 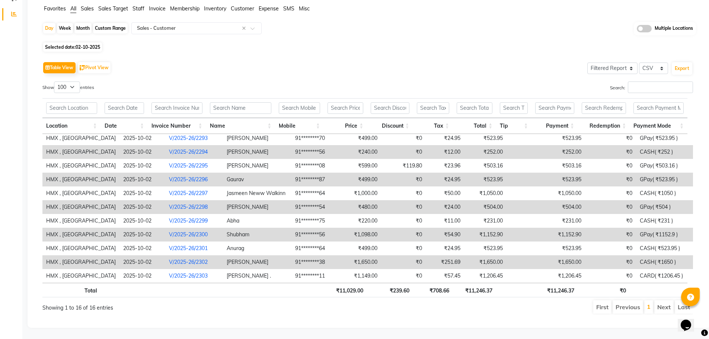 I want to click on td: ₹24.95, so click(x=445, y=180).